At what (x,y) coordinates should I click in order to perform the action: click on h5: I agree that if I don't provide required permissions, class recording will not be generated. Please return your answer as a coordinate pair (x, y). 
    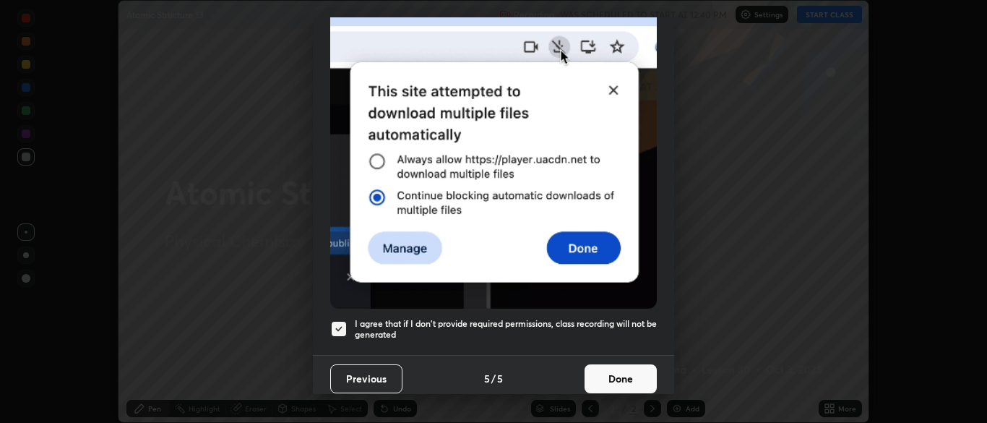
    Looking at the image, I should click on (506, 329).